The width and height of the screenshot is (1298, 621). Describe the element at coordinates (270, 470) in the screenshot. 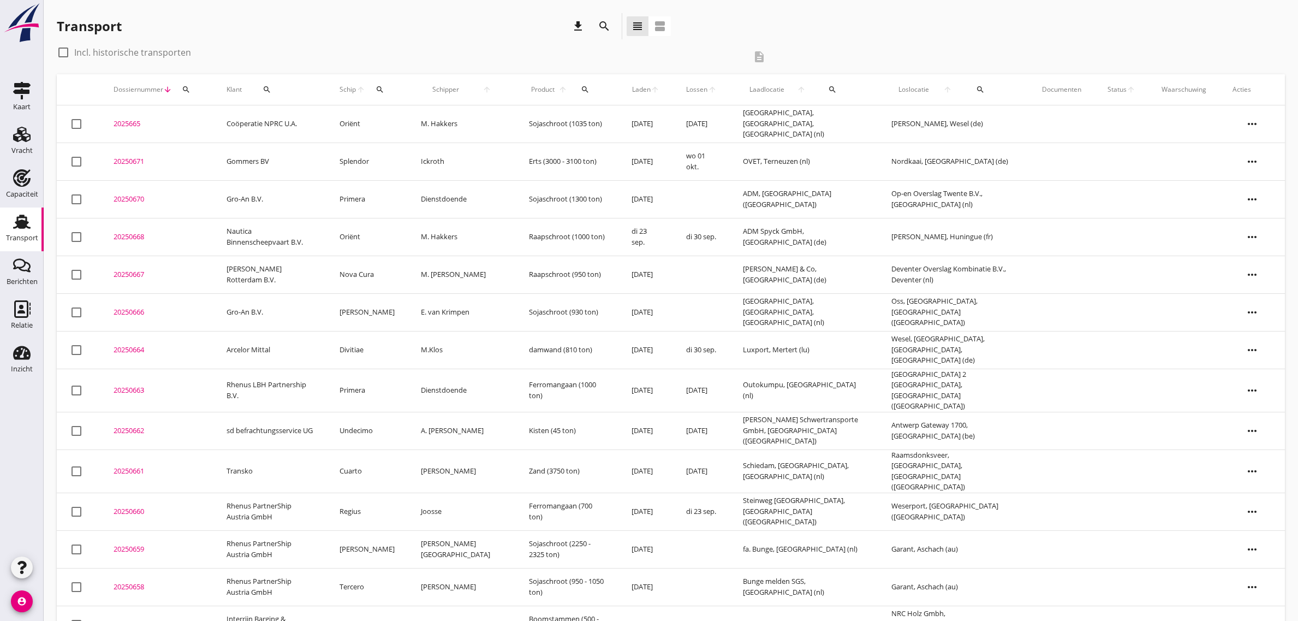

I see `td: Transko` at that location.